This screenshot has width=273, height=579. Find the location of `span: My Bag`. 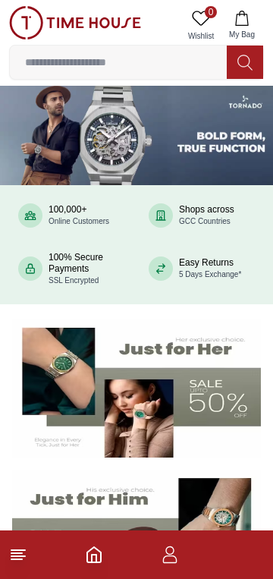

span: My Bag is located at coordinates (242, 34).